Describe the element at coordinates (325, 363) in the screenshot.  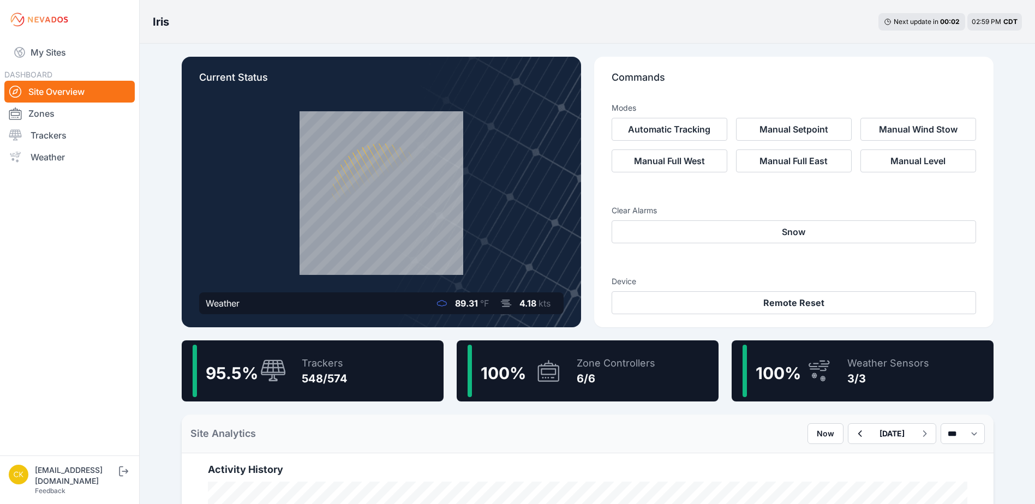
I see `div: Trackers` at that location.